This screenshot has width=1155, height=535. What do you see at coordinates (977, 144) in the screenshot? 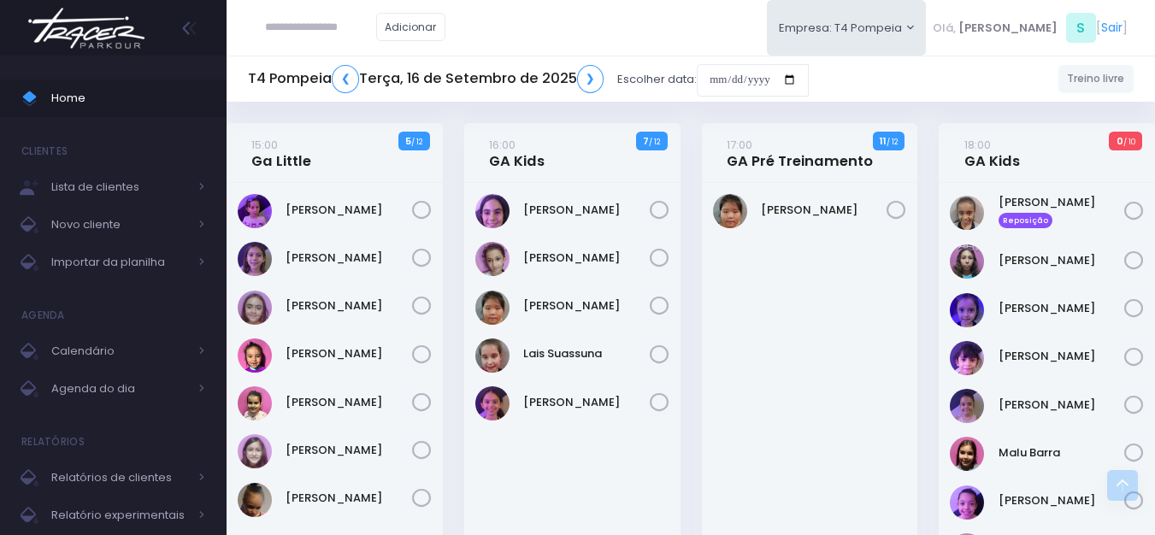
I see `small: 18:00` at bounding box center [977, 144].